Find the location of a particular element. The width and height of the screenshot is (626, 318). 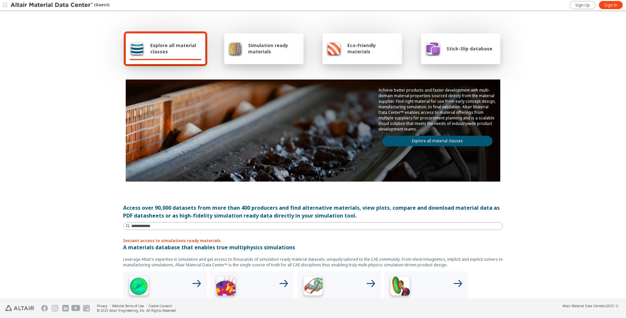

span: Stick-Slip database is located at coordinates (470, 48).